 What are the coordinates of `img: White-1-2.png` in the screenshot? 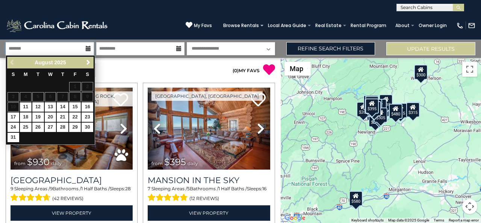 It's located at (58, 26).